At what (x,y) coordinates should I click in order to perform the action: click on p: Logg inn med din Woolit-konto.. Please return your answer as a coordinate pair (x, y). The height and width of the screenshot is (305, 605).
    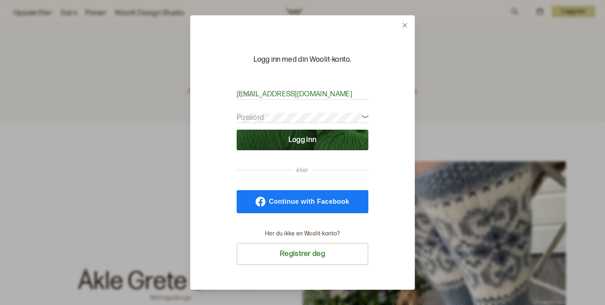
    Looking at the image, I should click on (302, 60).